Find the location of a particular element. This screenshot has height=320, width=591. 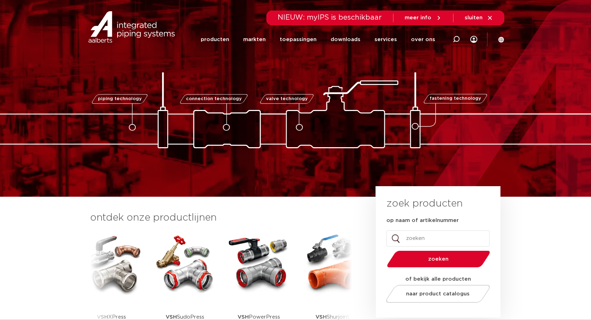

span: valve technology is located at coordinates (286, 99).